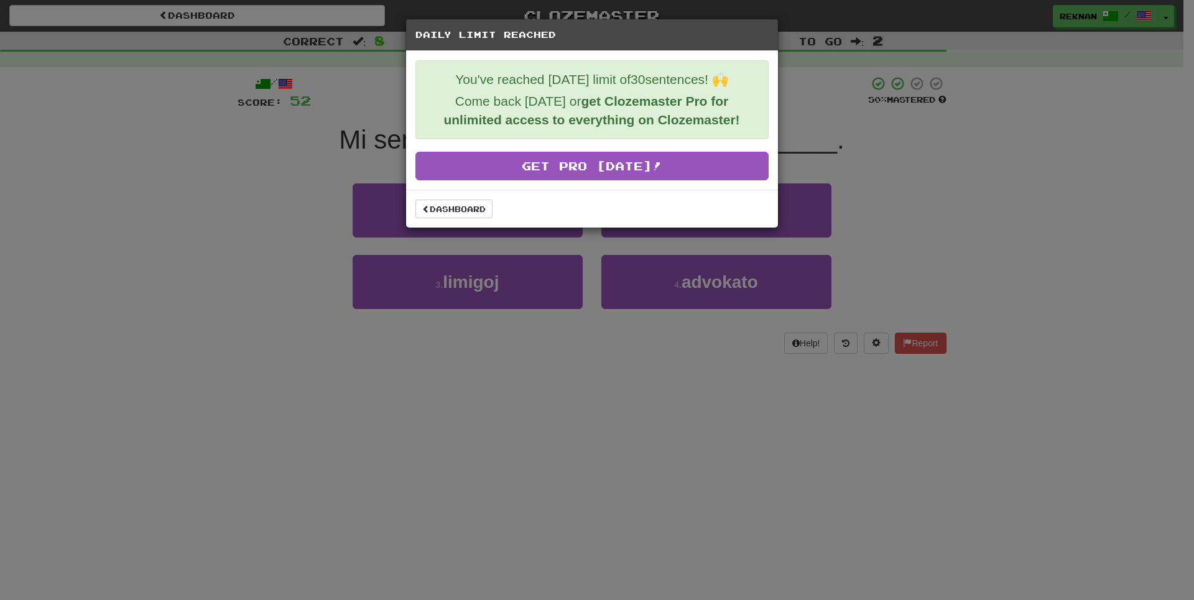 This screenshot has width=1194, height=600. Describe the element at coordinates (592, 110) in the screenshot. I see `strong: get Clozemaster Pro for unlimited access to everything on Clozemaster!` at that location.